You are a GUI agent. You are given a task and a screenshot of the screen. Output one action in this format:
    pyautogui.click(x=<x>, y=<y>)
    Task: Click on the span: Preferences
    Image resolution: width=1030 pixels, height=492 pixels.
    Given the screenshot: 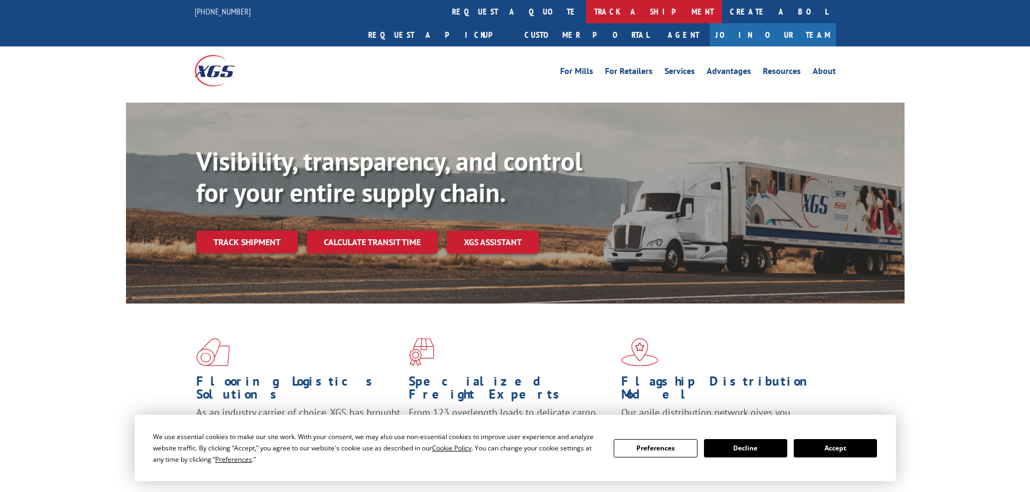 What is the action you would take?
    pyautogui.click(x=234, y=460)
    